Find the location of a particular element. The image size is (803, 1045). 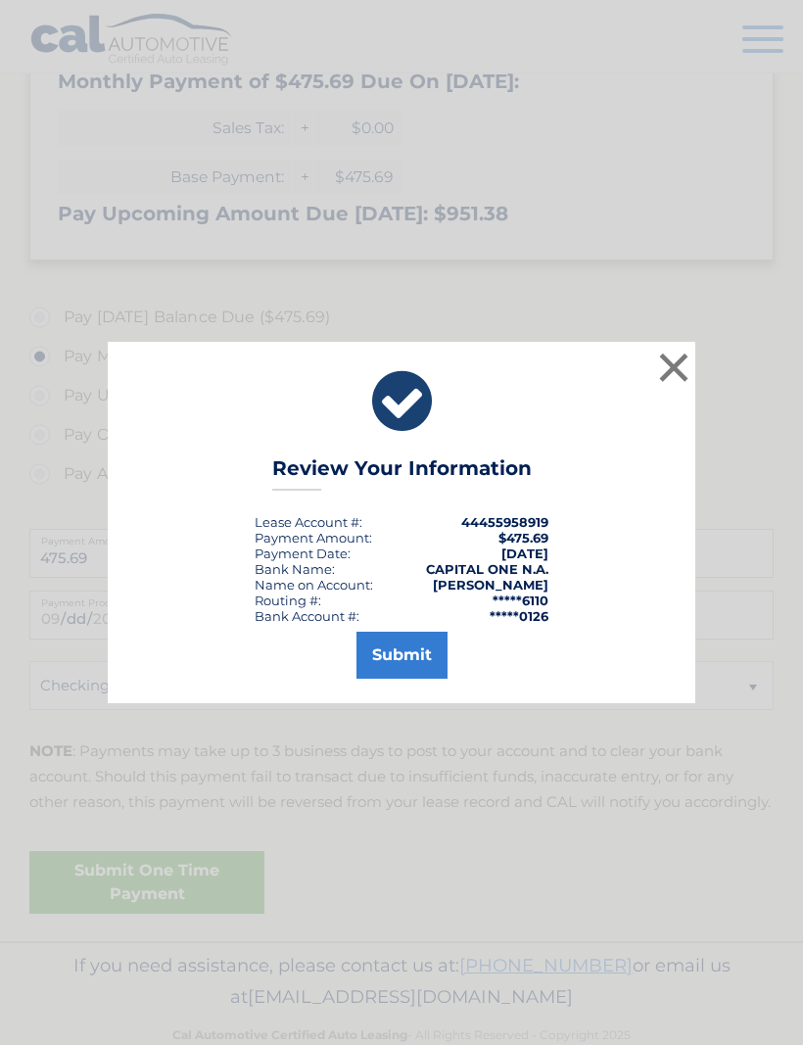

div: Name on Account: is located at coordinates (313, 584).